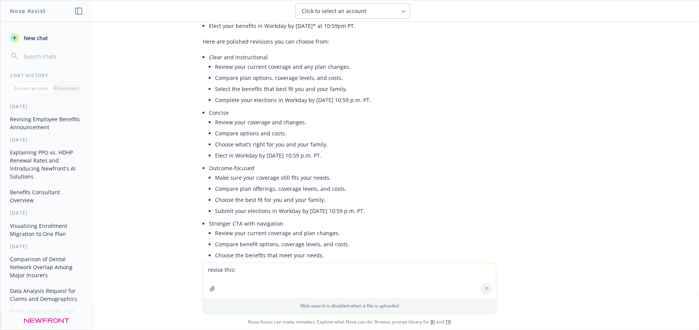 This screenshot has width=699, height=330. I want to click on li: Choose the best fit for you and your family., so click(347, 199).